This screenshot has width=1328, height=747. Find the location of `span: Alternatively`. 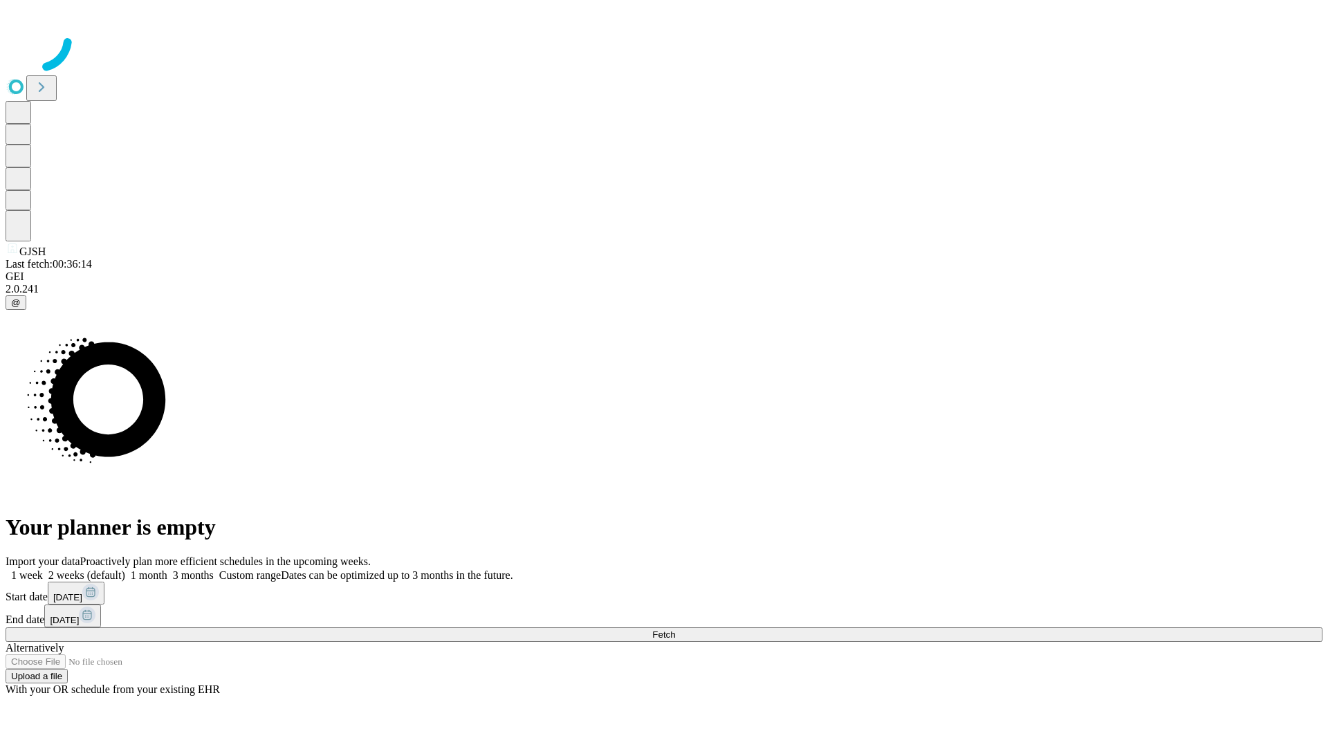

span: Alternatively is located at coordinates (35, 648).